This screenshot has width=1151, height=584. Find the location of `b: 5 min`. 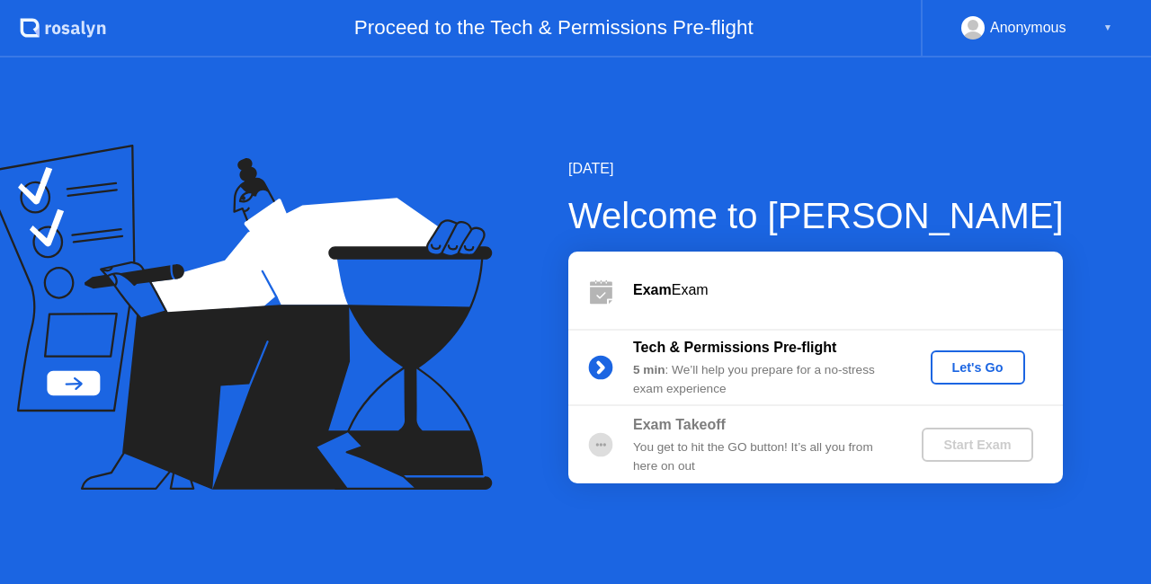

b: 5 min is located at coordinates (649, 369).